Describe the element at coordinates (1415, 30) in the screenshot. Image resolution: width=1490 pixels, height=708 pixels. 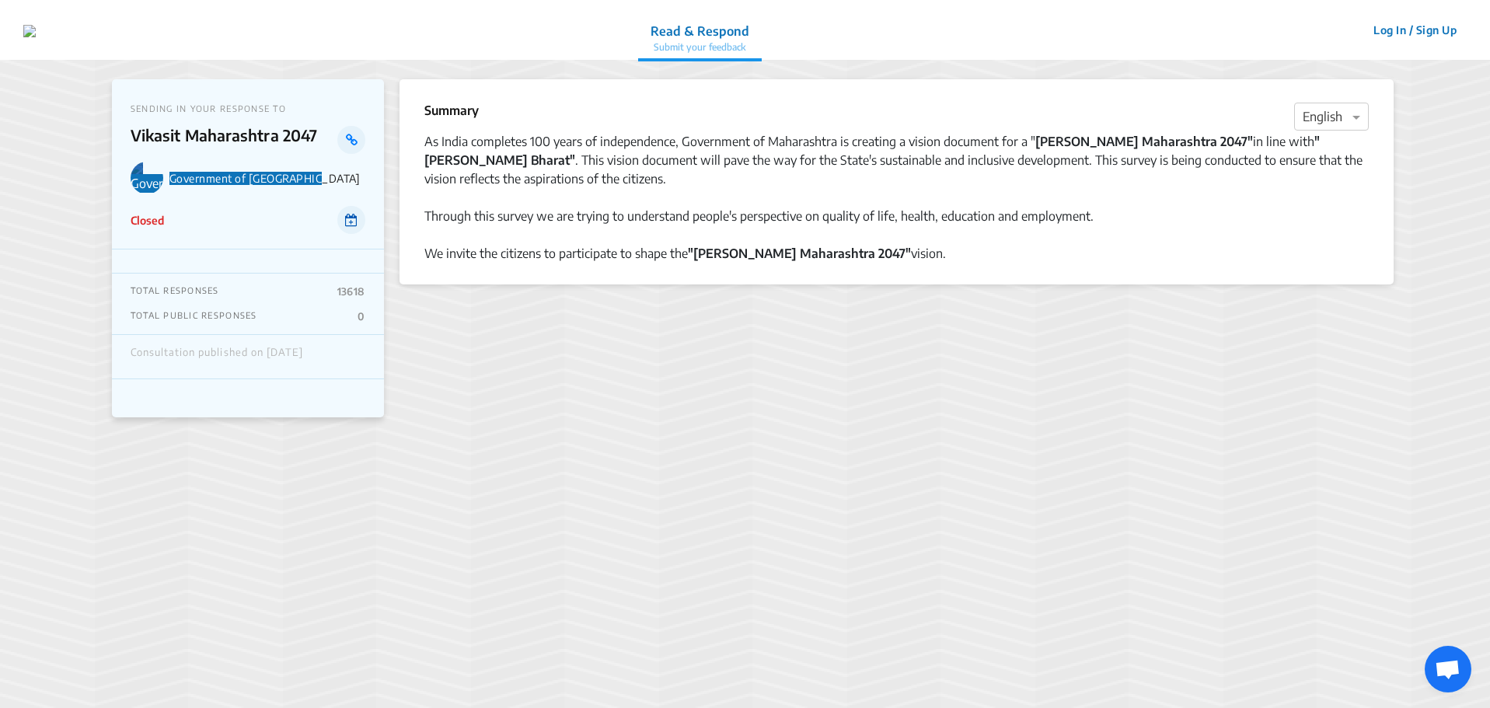
I see `button: Log In / Sign Up` at that location.